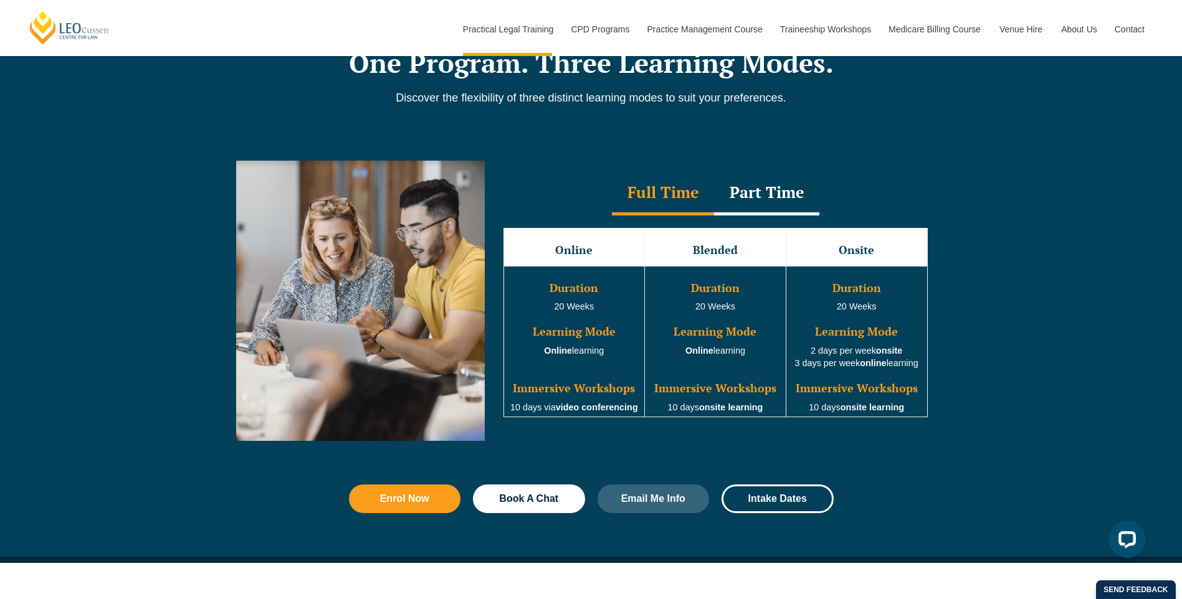 This screenshot has width=1182, height=599. What do you see at coordinates (405, 499) in the screenshot?
I see `a: Enrol Now` at bounding box center [405, 499].